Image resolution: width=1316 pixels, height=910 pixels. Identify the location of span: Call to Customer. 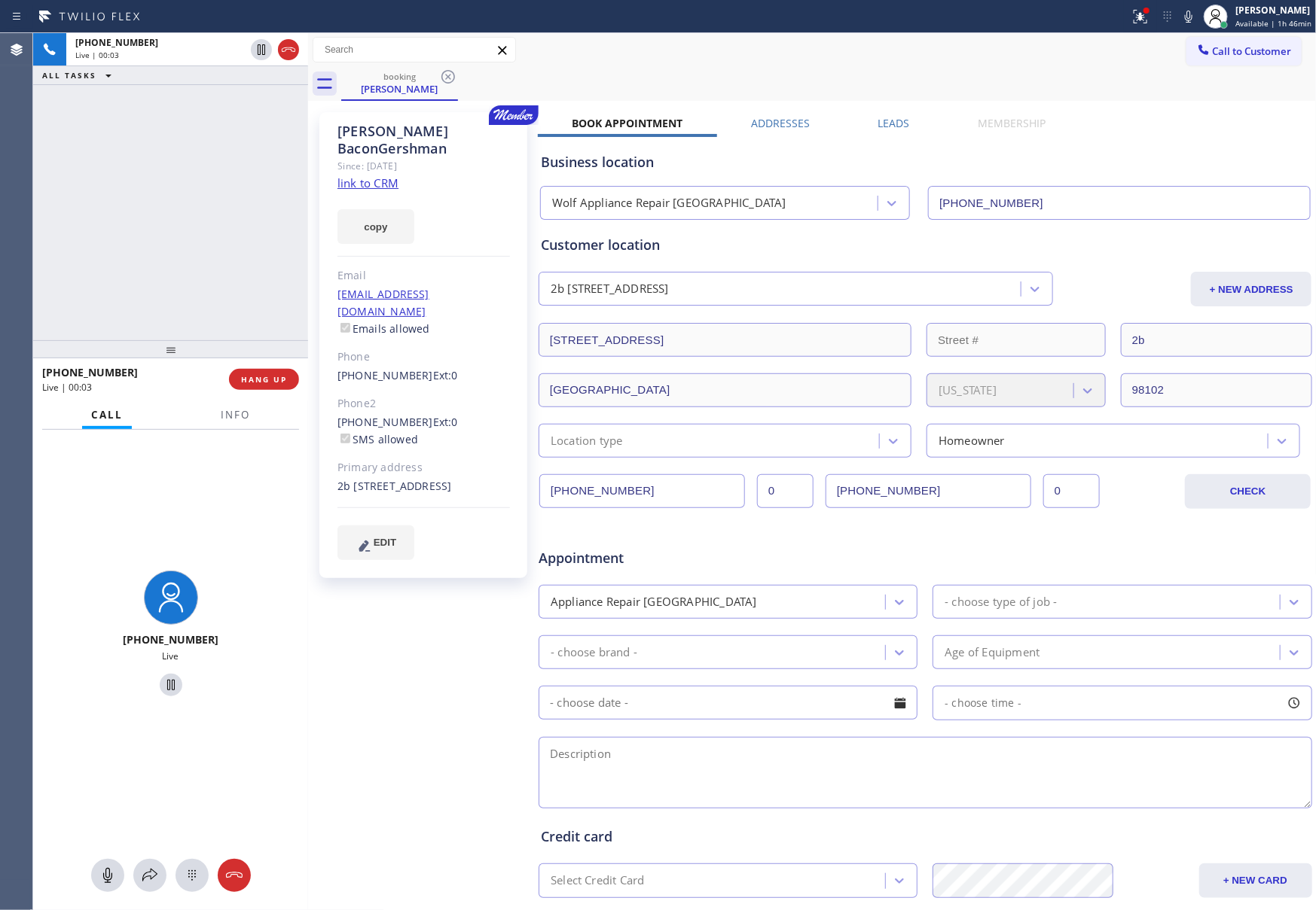
(1252, 51).